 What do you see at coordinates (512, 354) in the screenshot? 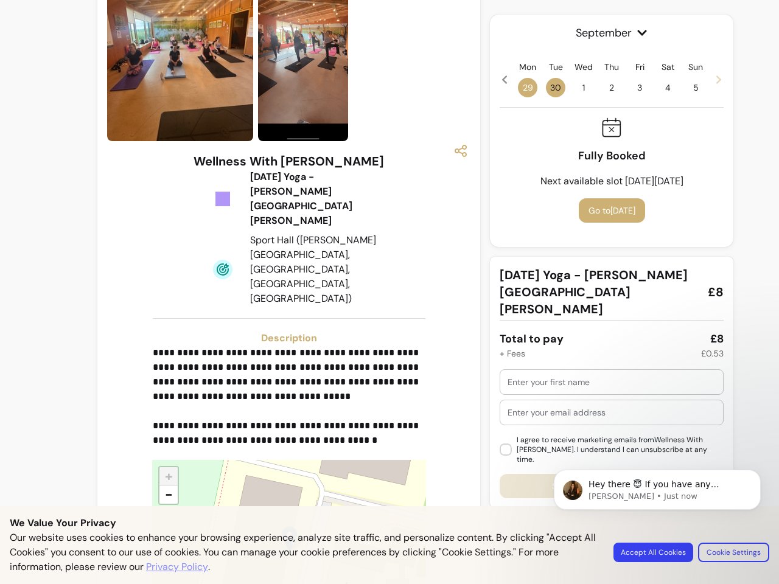
I see `div: + Fees` at bounding box center [512, 354].